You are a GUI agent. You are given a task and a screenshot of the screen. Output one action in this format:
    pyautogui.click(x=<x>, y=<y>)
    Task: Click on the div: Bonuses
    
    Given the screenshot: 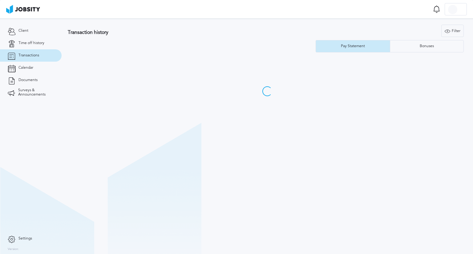 What is the action you would take?
    pyautogui.click(x=427, y=46)
    